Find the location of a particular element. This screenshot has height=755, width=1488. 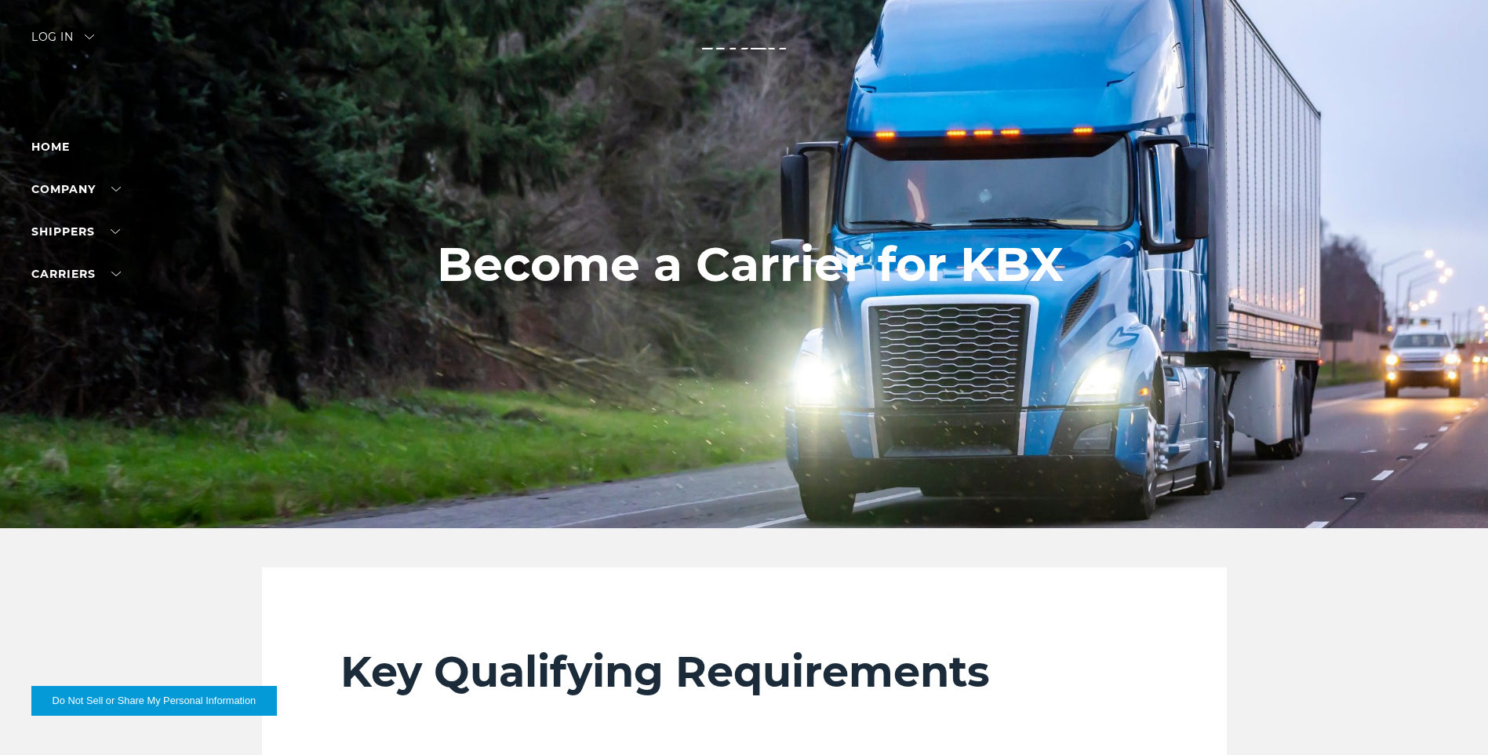

img: arrow is located at coordinates (89, 37).